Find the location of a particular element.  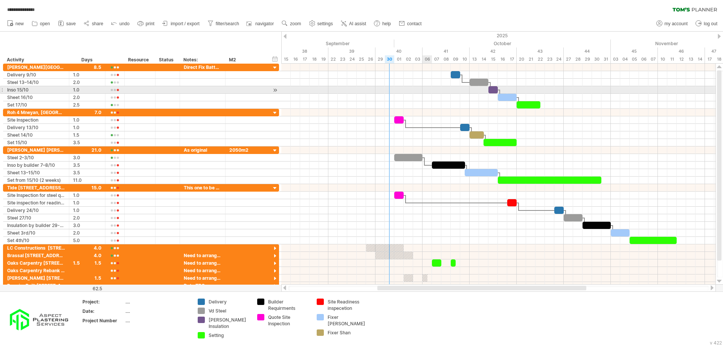

div: 46 is located at coordinates (681, 51).